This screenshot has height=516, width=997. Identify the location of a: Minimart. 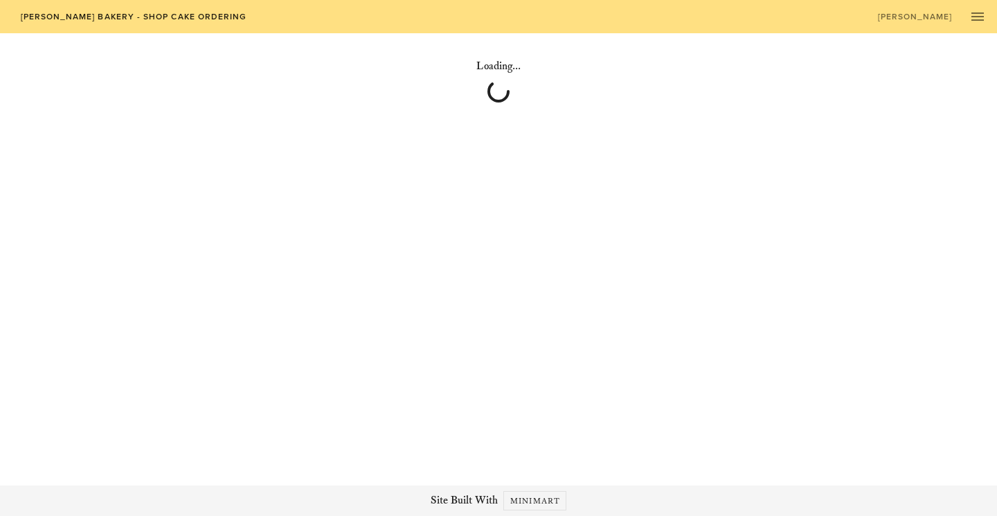
(535, 501).